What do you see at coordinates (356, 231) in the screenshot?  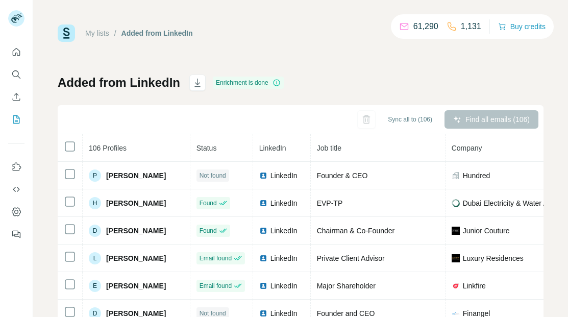 I see `span: Chairman & Co-Founder` at bounding box center [356, 231].